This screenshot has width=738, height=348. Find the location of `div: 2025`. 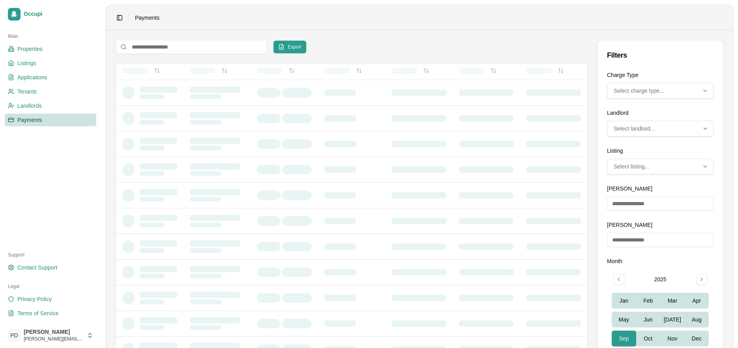

div: 2025 is located at coordinates (660, 279).